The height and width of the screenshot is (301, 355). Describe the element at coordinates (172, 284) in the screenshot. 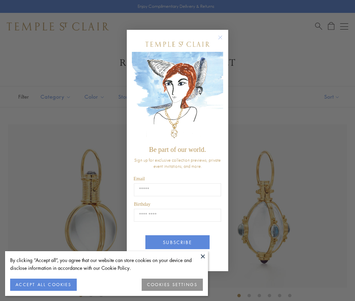

I see `button: COOKIES SETTINGS` at that location.